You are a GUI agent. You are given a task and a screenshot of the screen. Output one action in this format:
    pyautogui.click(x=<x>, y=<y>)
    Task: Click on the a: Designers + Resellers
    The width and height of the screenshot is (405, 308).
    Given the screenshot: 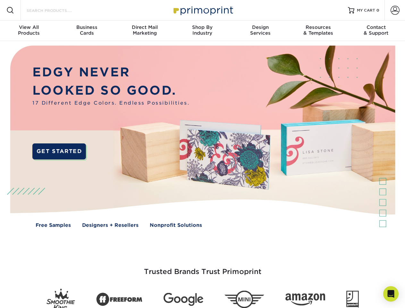 What is the action you would take?
    pyautogui.click(x=110, y=225)
    